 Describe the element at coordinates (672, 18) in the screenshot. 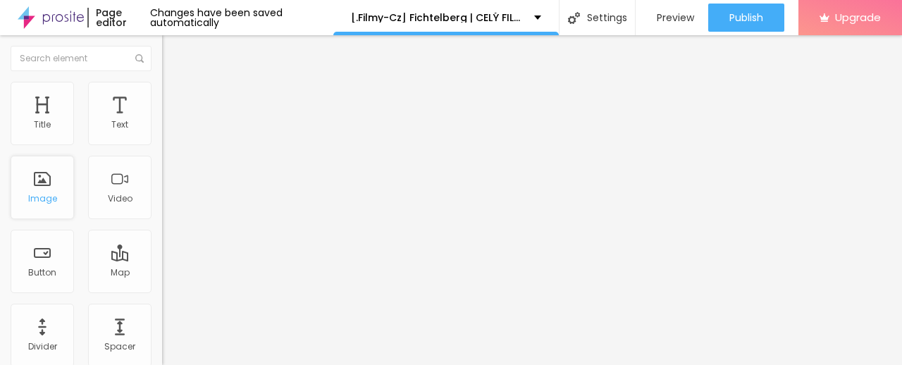

I see `button: Preview` at that location.